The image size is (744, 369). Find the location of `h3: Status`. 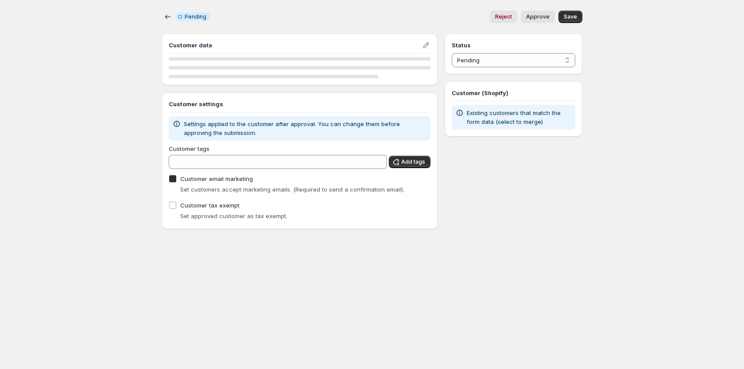

h3: Status is located at coordinates (513, 45).